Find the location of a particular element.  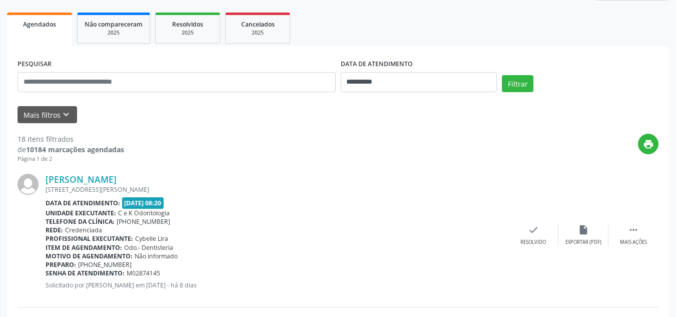

button: print is located at coordinates (648, 144).